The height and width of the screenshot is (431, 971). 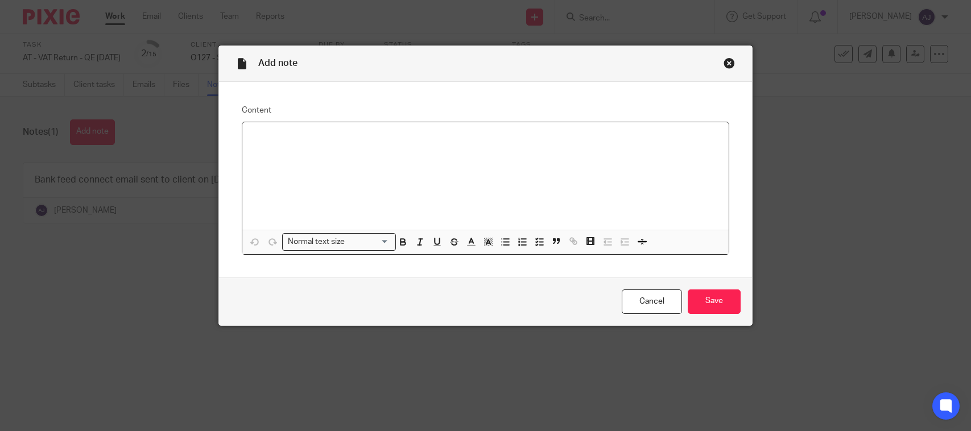 I want to click on label: Content, so click(x=485, y=110).